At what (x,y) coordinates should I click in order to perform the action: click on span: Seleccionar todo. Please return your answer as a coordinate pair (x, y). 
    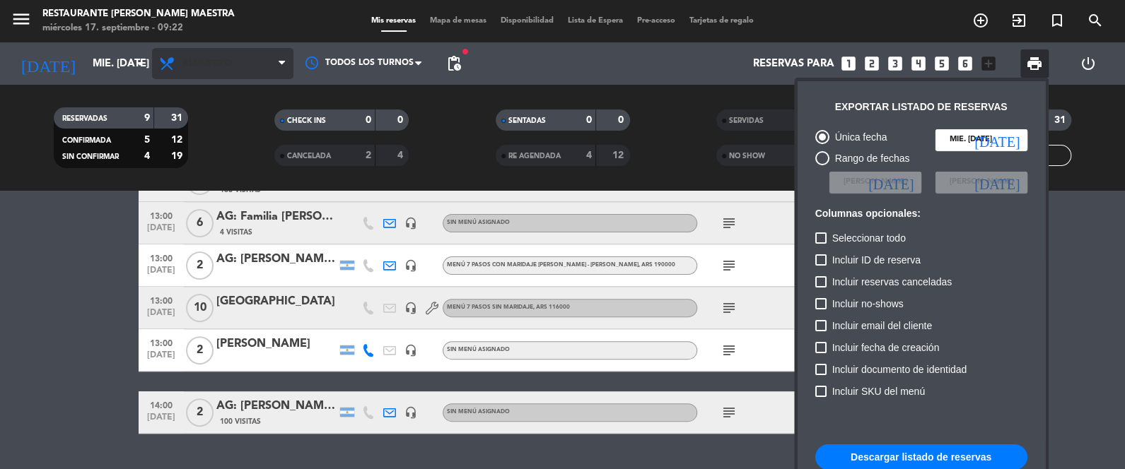
    Looking at the image, I should click on (869, 238).